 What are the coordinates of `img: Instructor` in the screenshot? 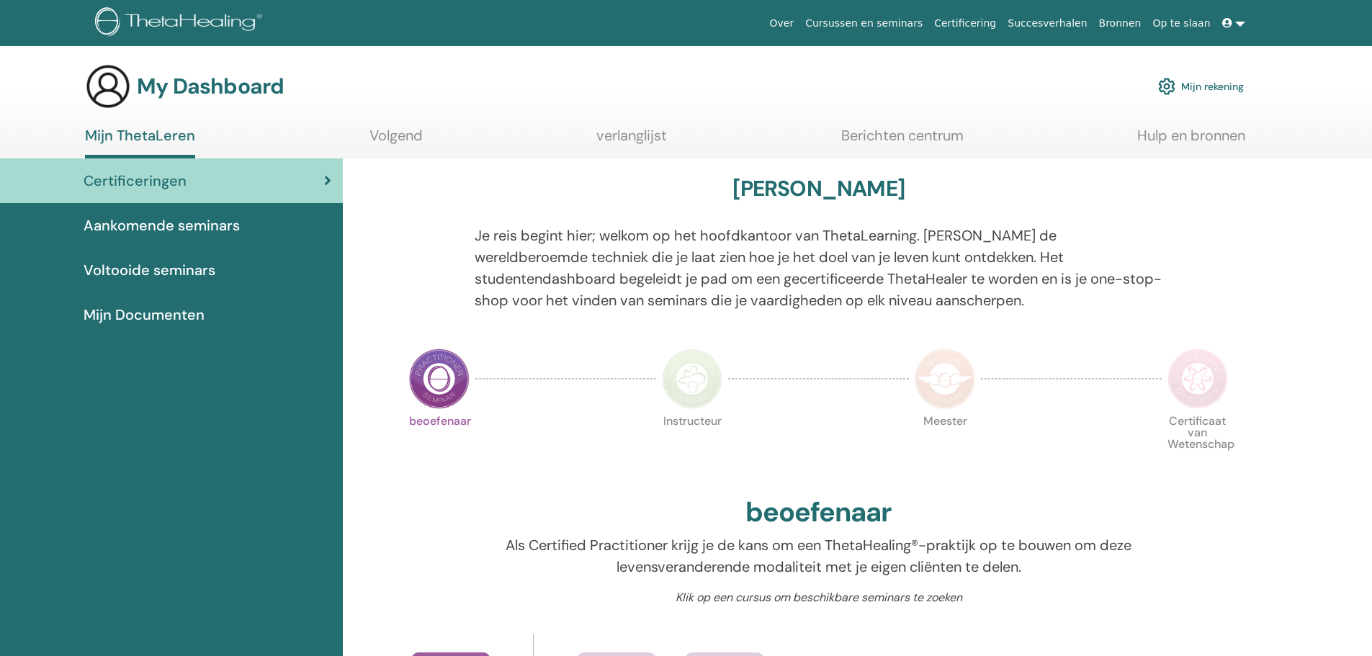 It's located at (692, 379).